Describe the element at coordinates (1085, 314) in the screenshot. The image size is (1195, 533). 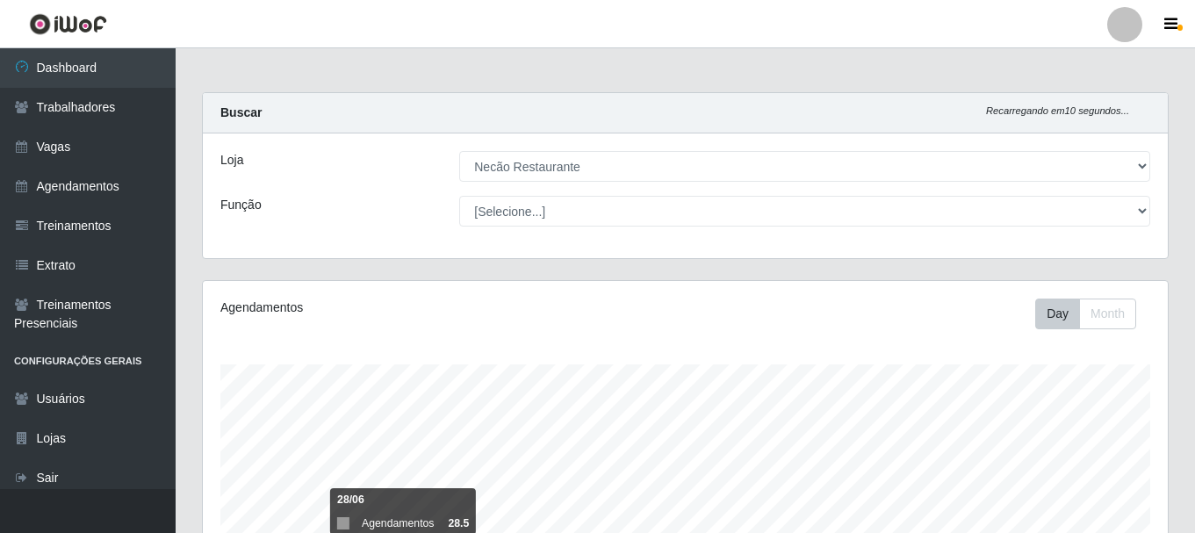
I see `div: First group` at that location.